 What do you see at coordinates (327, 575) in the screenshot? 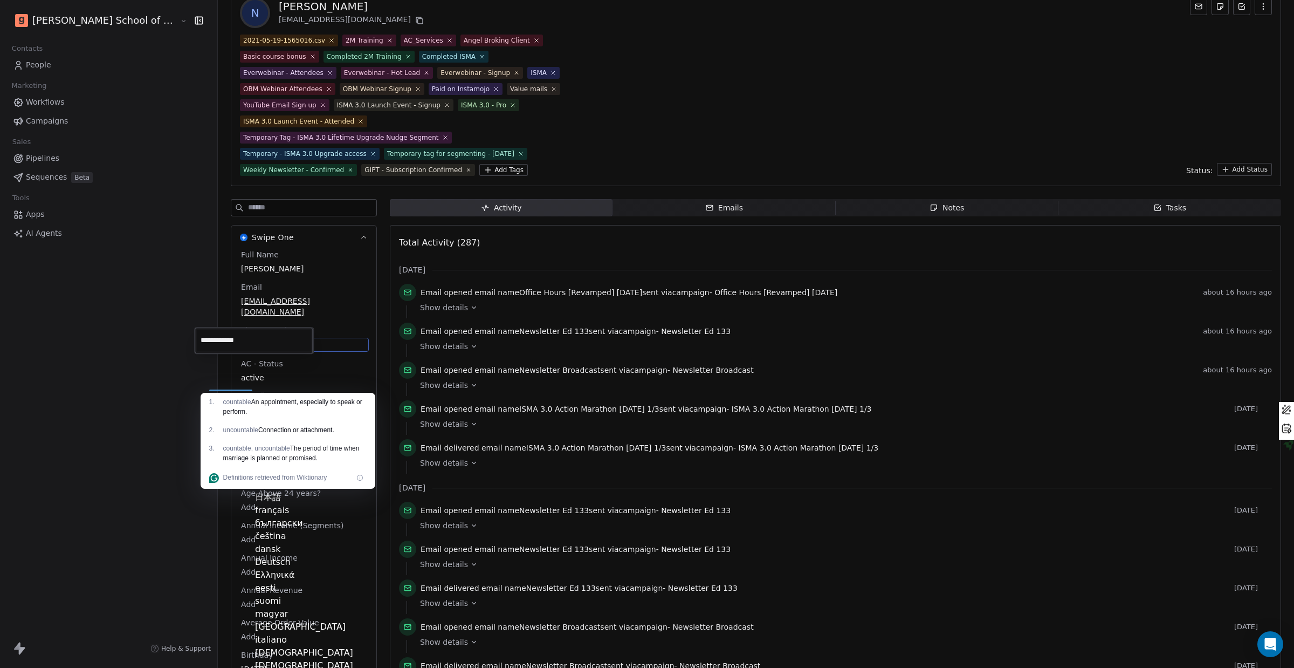
I see `div: Ελληνικά` at bounding box center [327, 575].